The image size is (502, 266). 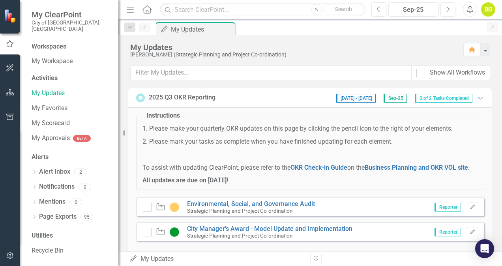 What do you see at coordinates (488, 9) in the screenshot?
I see `div: BD` at bounding box center [488, 9].